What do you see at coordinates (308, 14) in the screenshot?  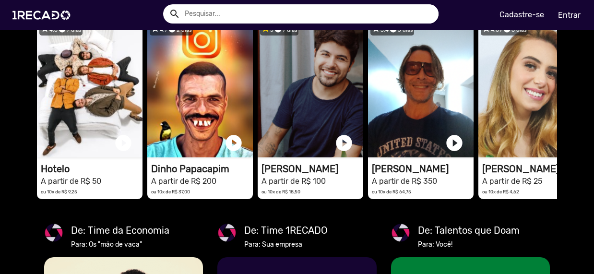 I see `input: Pesquisar...` at bounding box center [308, 14].